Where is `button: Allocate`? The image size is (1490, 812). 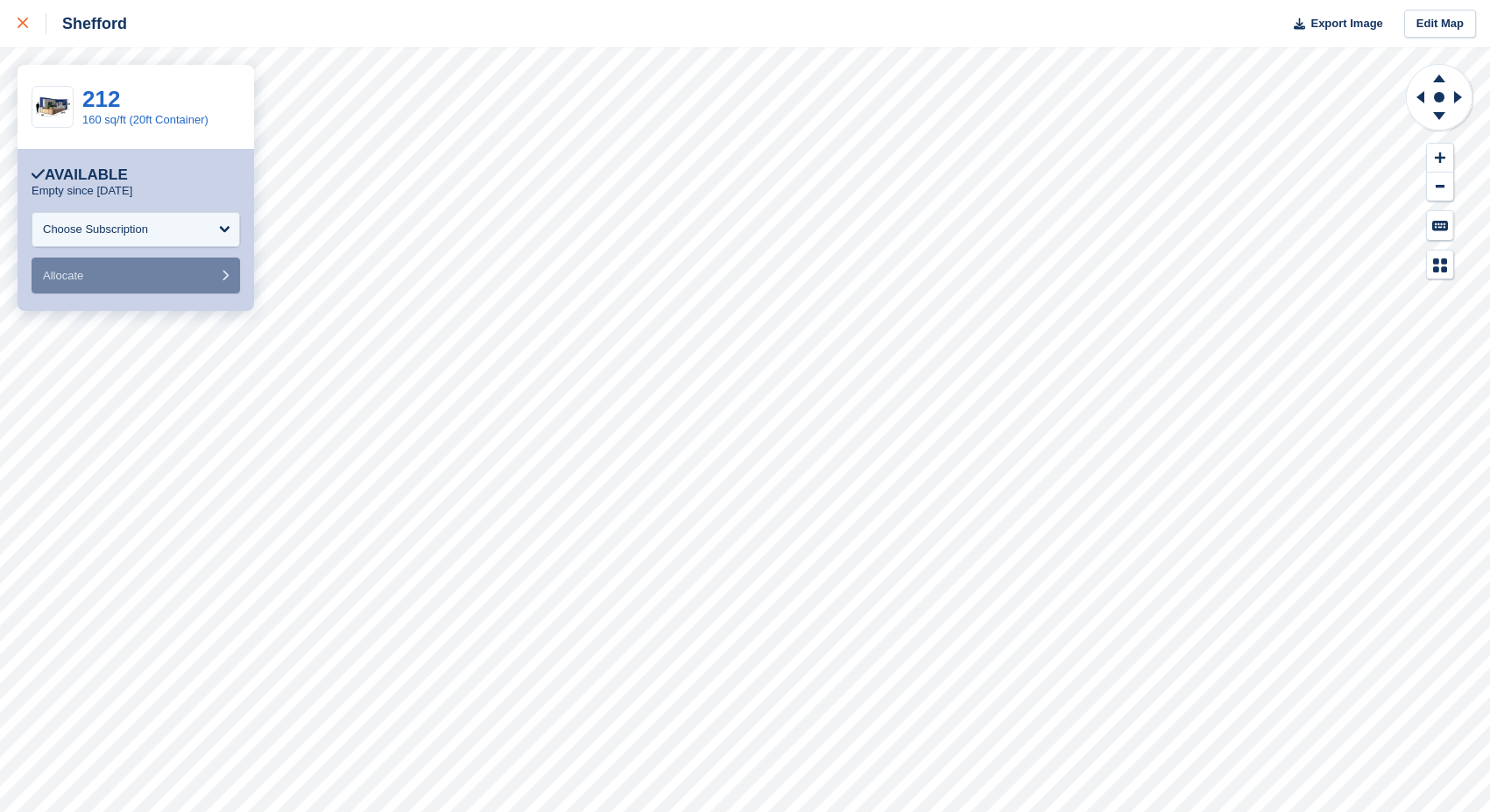 button: Allocate is located at coordinates (136, 275).